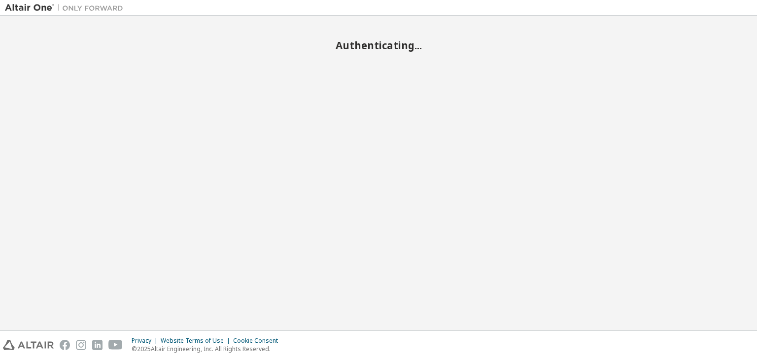  Describe the element at coordinates (97, 345) in the screenshot. I see `img: linkedin.svg` at that location.